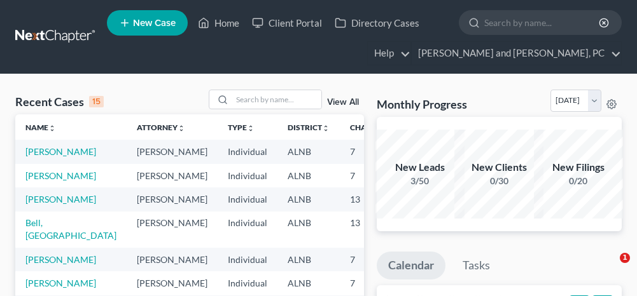  Describe the element at coordinates (161, 127) in the screenshot. I see `a: Attorneyunfold_more` at that location.